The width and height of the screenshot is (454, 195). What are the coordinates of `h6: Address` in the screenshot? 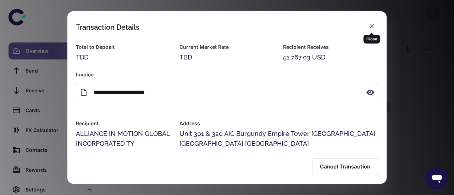 It's located at (279, 124).